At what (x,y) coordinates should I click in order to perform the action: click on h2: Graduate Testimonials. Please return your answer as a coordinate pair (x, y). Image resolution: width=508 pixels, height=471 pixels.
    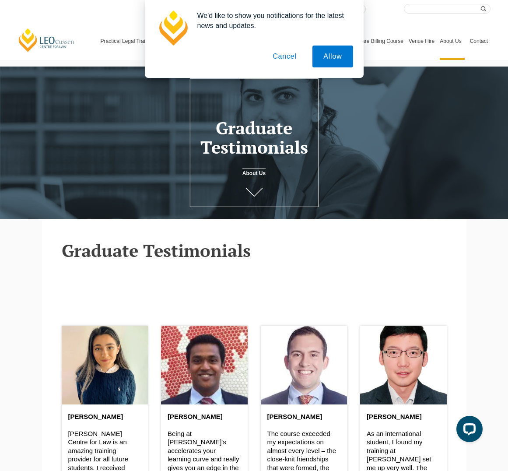
    Looking at the image, I should click on (254, 250).